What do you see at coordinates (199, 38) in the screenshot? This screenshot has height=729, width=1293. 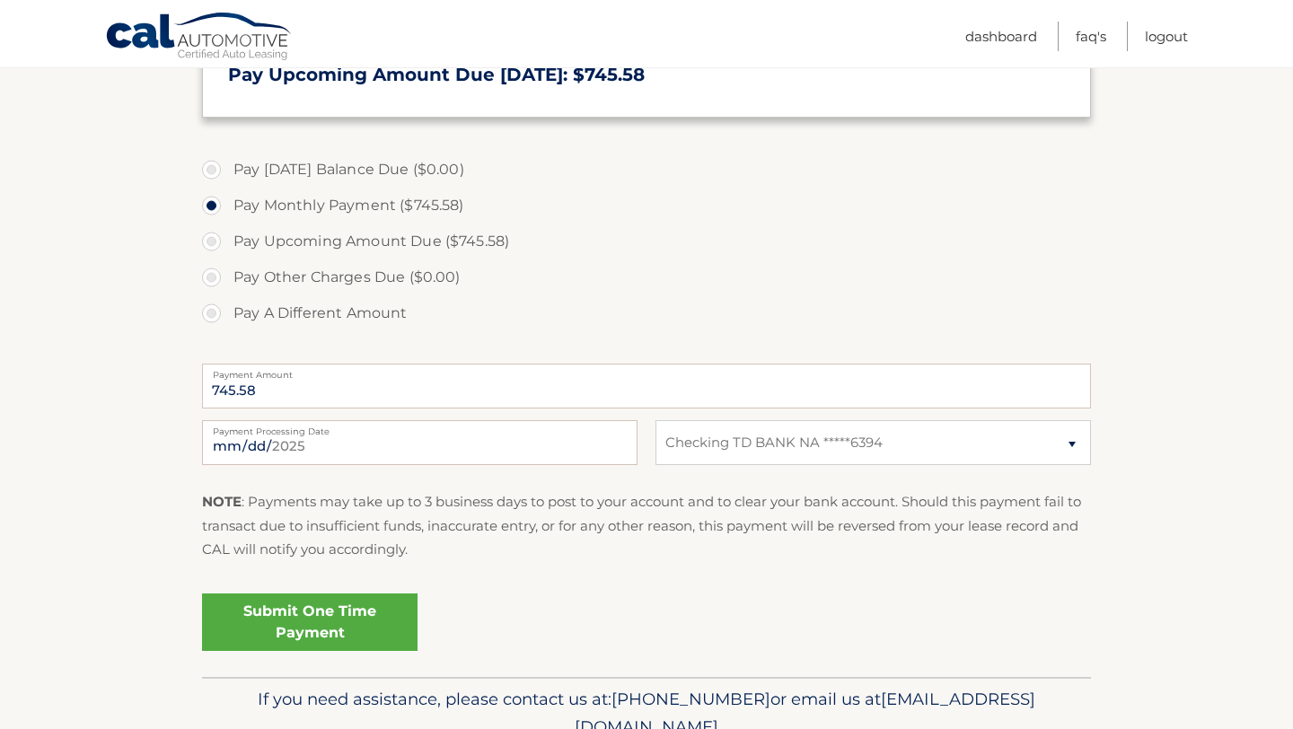 I see `a: Cal Automotive` at bounding box center [199, 38].